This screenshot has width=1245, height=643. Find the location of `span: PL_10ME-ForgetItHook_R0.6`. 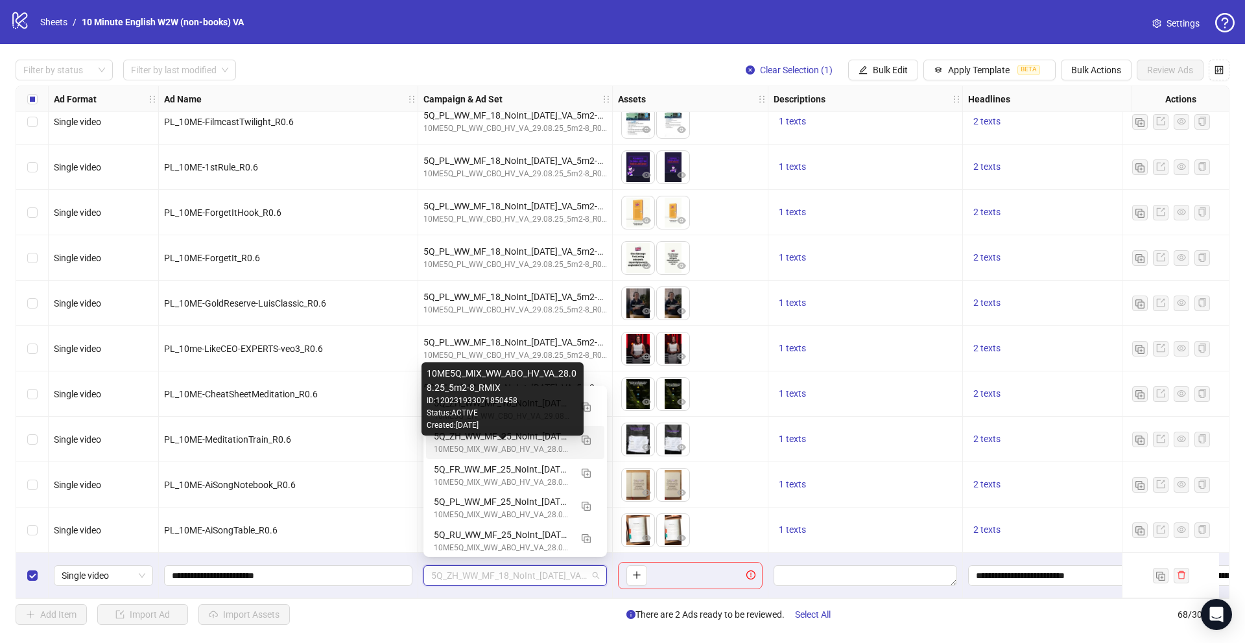

span: PL_10ME-ForgetItHook_R0.6 is located at coordinates (222, 213).